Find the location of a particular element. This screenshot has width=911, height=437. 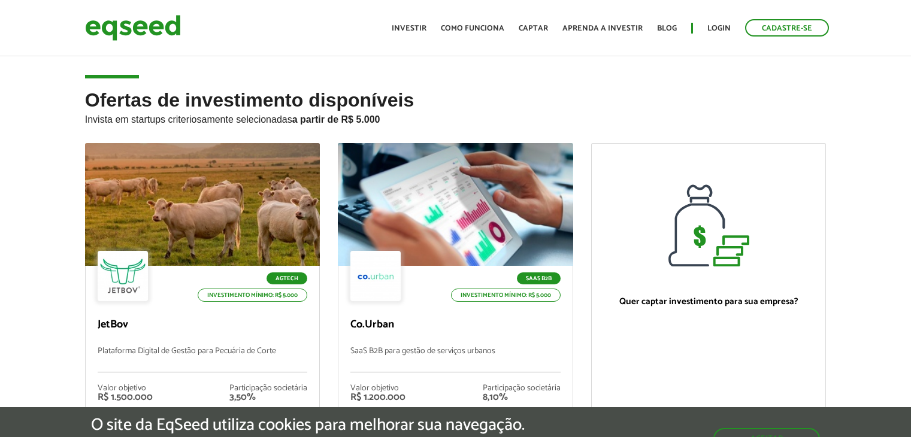

strong: a partir de R$ 5.000 is located at coordinates (336, 119).